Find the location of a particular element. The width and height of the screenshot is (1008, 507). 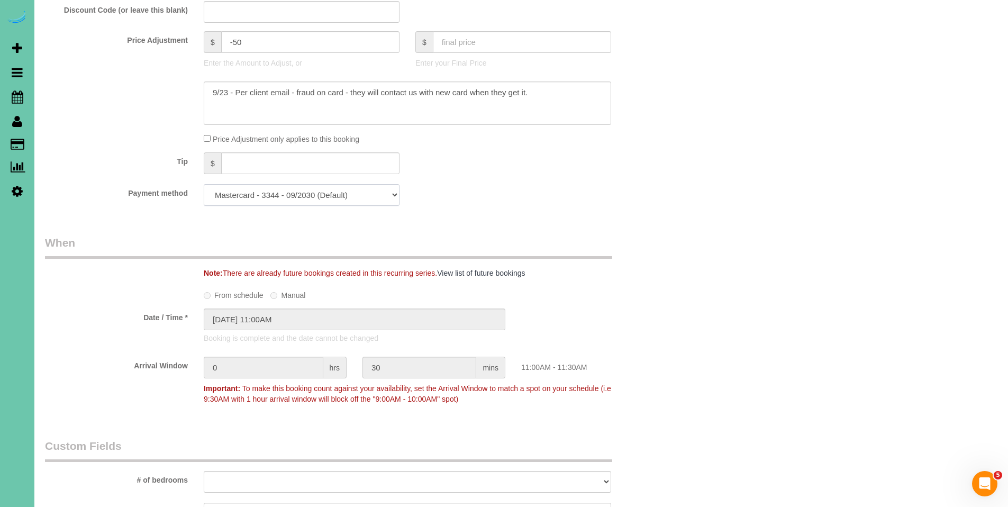

a: Automaid Logo is located at coordinates (17, 18).